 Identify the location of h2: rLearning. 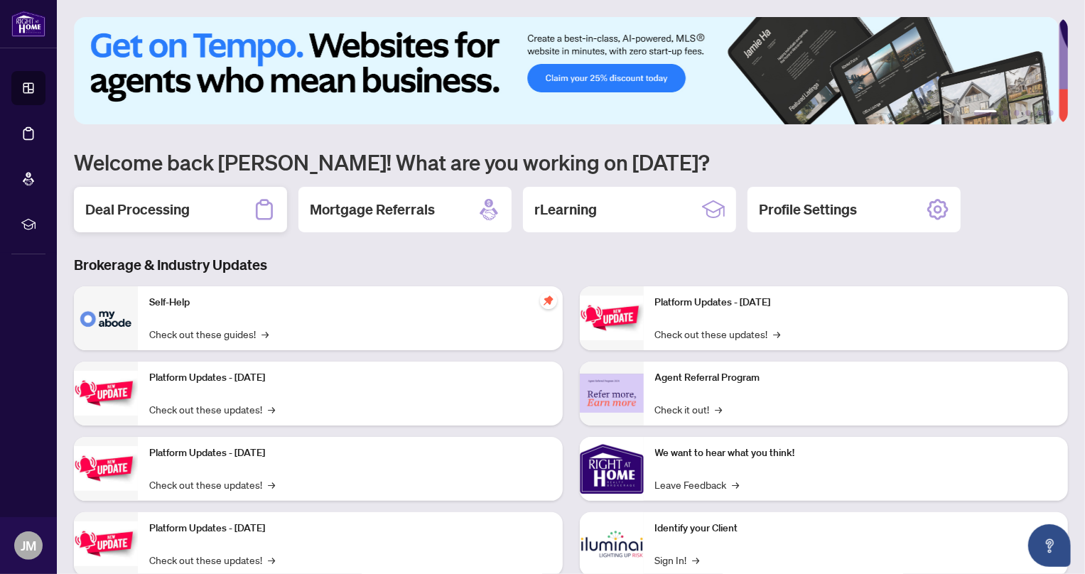
(566, 210).